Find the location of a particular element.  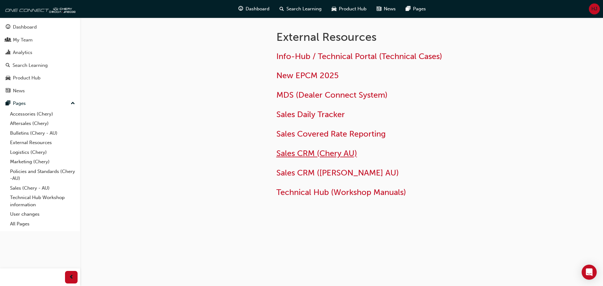

span: Product Hub is located at coordinates (353, 9).